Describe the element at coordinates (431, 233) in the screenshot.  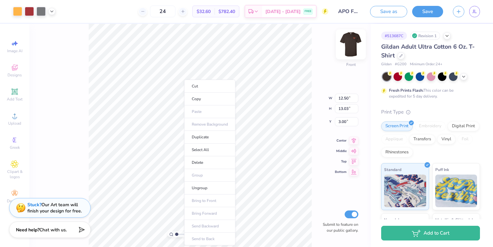
I see `button: Add to Cart` at that location.